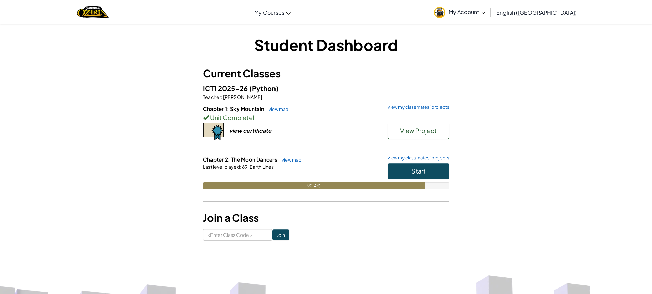 The image size is (652, 294). What do you see at coordinates (467, 12) in the screenshot?
I see `span: My Account` at bounding box center [467, 12].